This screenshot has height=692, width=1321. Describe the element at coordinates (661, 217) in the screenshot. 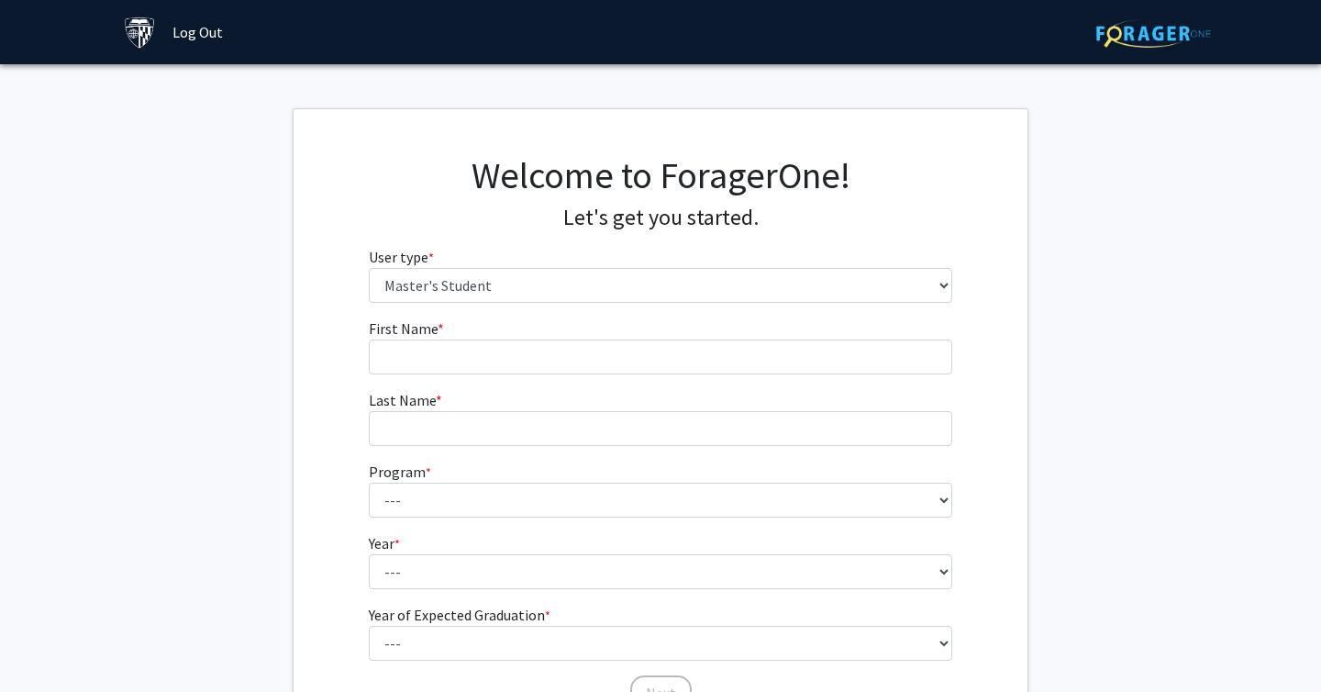

I see `h4: Let's get you started.` at that location.